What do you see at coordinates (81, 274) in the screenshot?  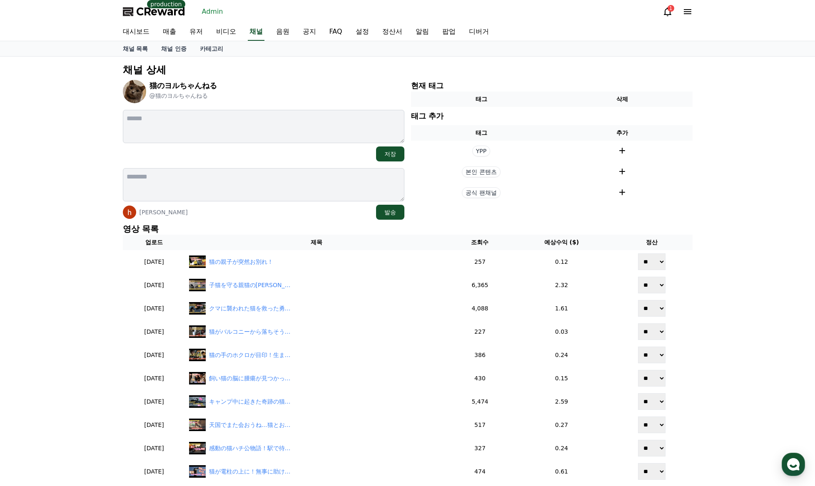 I see `a: 대화` at bounding box center [81, 274].